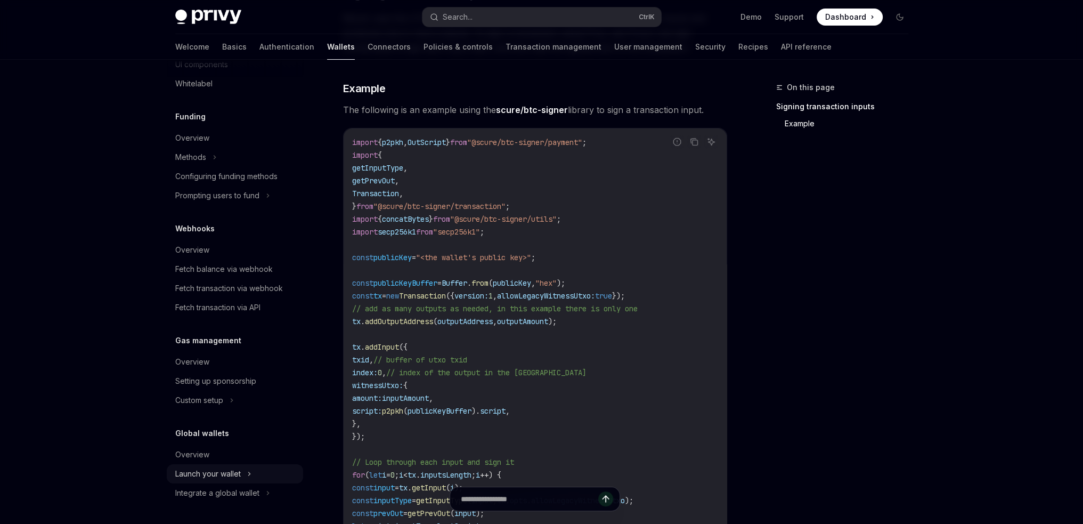  Describe the element at coordinates (525, 142) in the screenshot. I see `span: "@scure/btc-signer/payment"` at that location.